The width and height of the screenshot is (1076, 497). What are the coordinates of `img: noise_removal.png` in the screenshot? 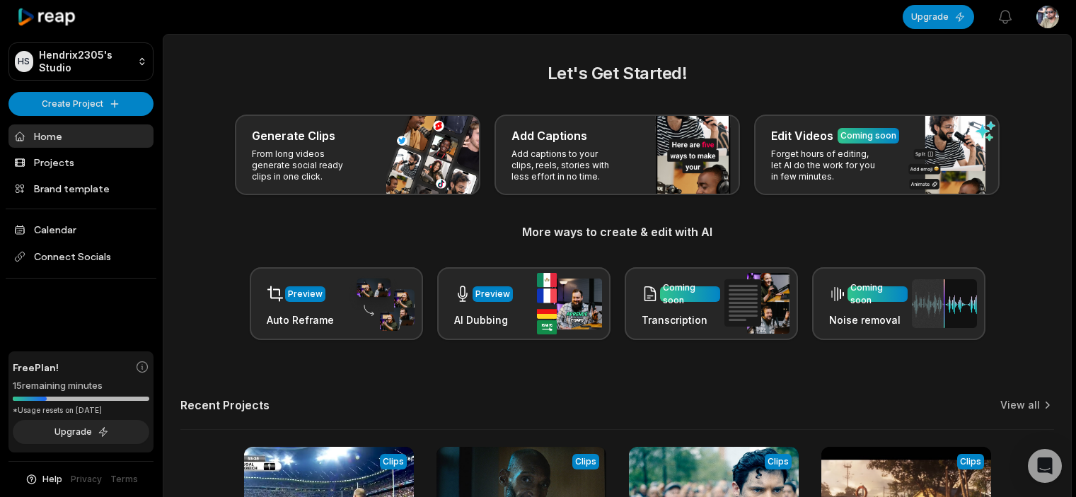 It's located at (944, 303).